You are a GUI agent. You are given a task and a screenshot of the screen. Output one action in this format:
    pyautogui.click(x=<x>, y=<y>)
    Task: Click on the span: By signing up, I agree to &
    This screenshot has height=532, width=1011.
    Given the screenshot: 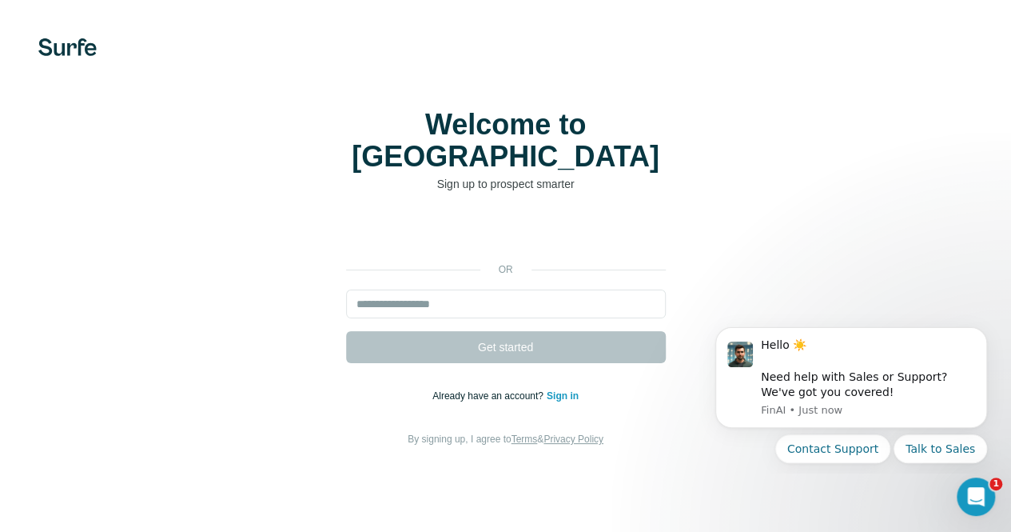 What is the action you would take?
    pyautogui.click(x=505, y=439)
    